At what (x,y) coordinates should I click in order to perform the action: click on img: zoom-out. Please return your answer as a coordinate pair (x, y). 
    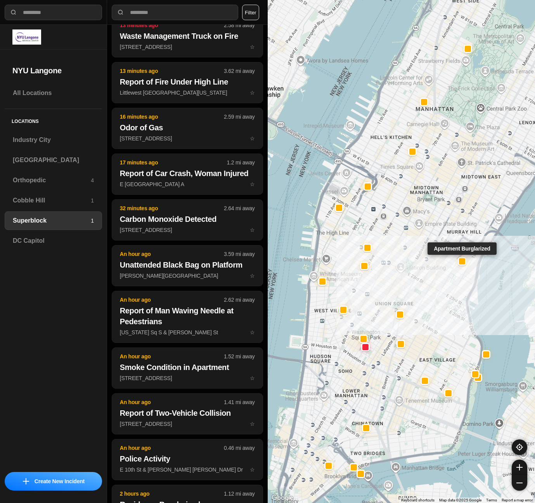
    Looking at the image, I should click on (519, 483).